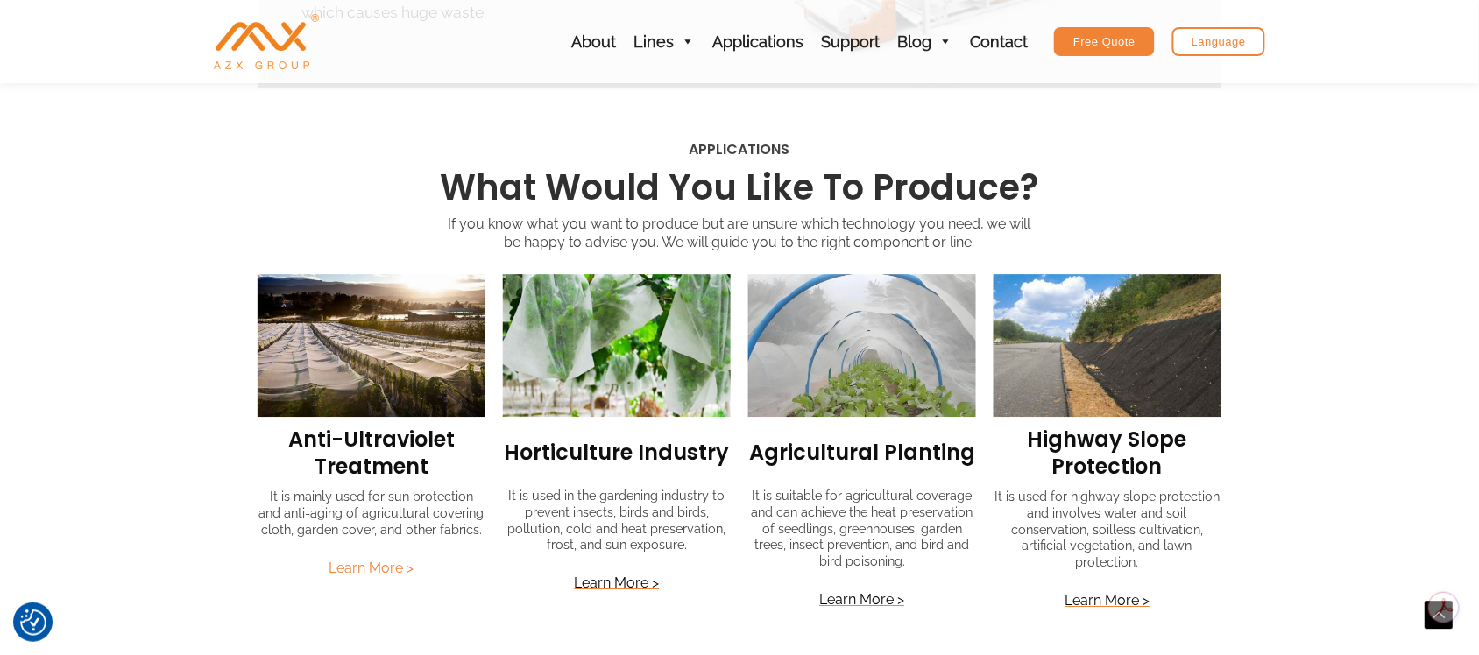  Describe the element at coordinates (1107, 345) in the screenshot. I see `img: highway slope protection nonwoven fabric` at that location.